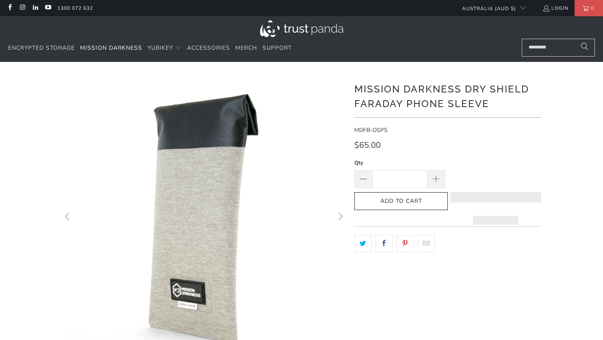  What do you see at coordinates (160, 48) in the screenshot?
I see `span: YubiKey` at bounding box center [160, 48].